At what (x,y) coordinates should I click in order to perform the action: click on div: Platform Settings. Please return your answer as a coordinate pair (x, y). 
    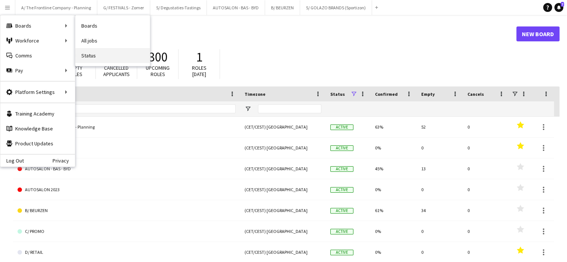
    Looking at the image, I should click on (38, 92).